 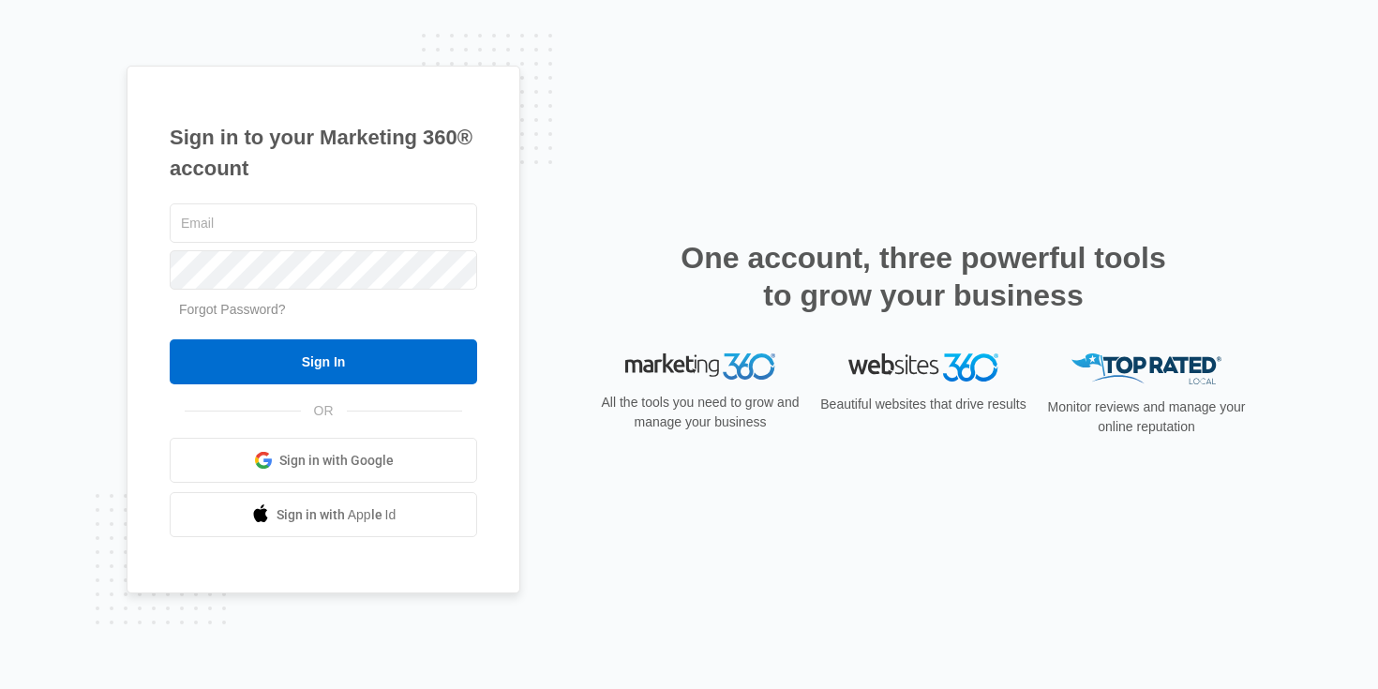 What do you see at coordinates (337, 515) in the screenshot?
I see `span: Sign in with Apple Id` at bounding box center [337, 515].